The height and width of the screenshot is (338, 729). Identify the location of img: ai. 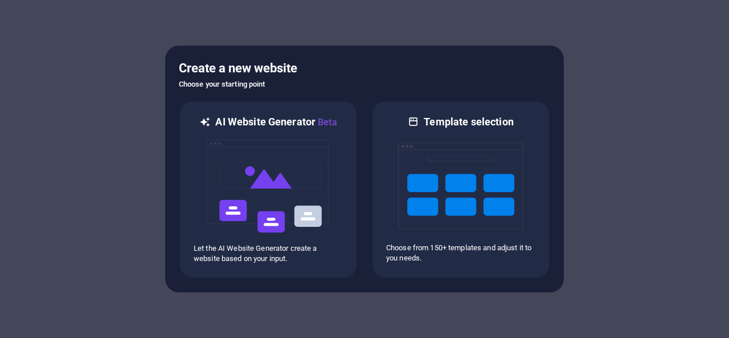
(268, 186).